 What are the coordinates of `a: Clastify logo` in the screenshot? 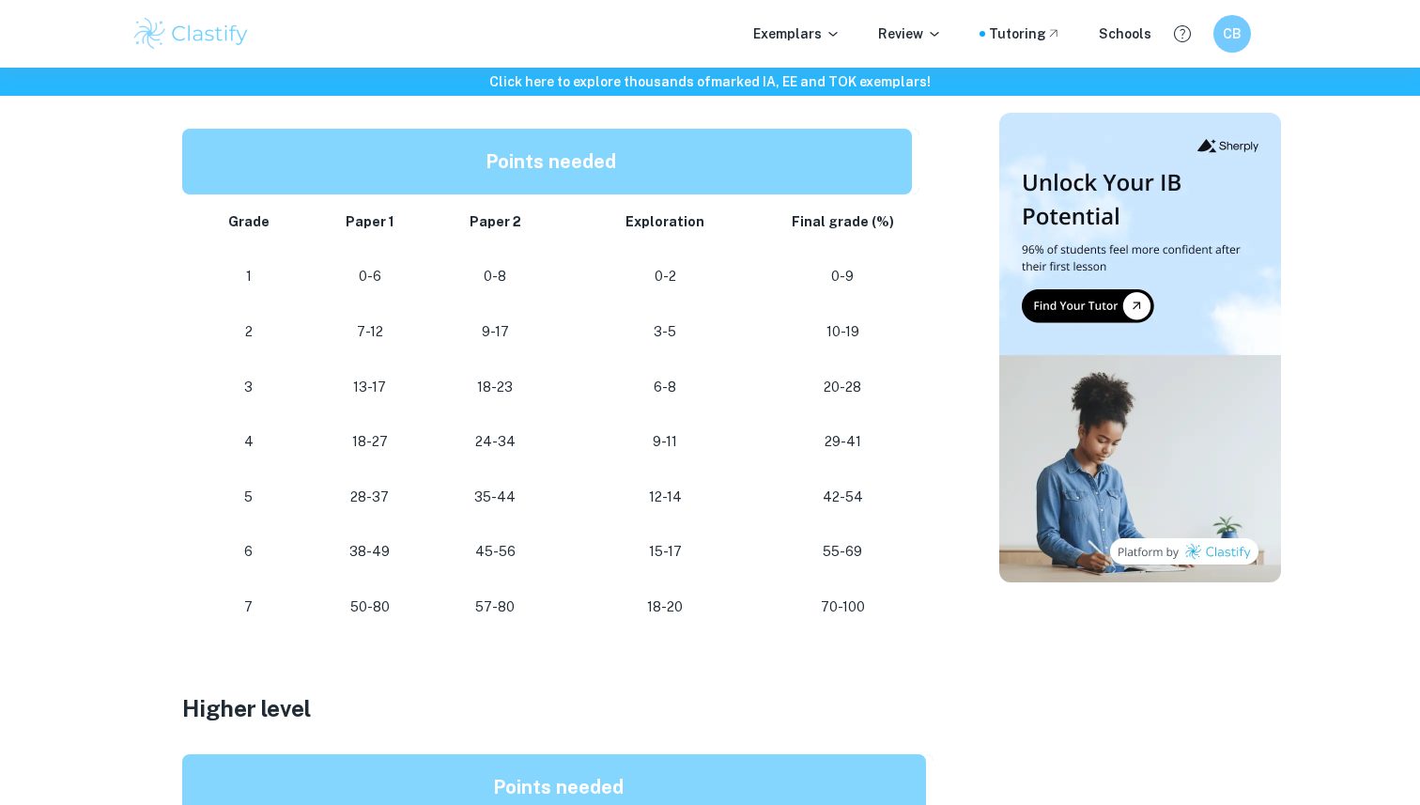 It's located at (191, 34).